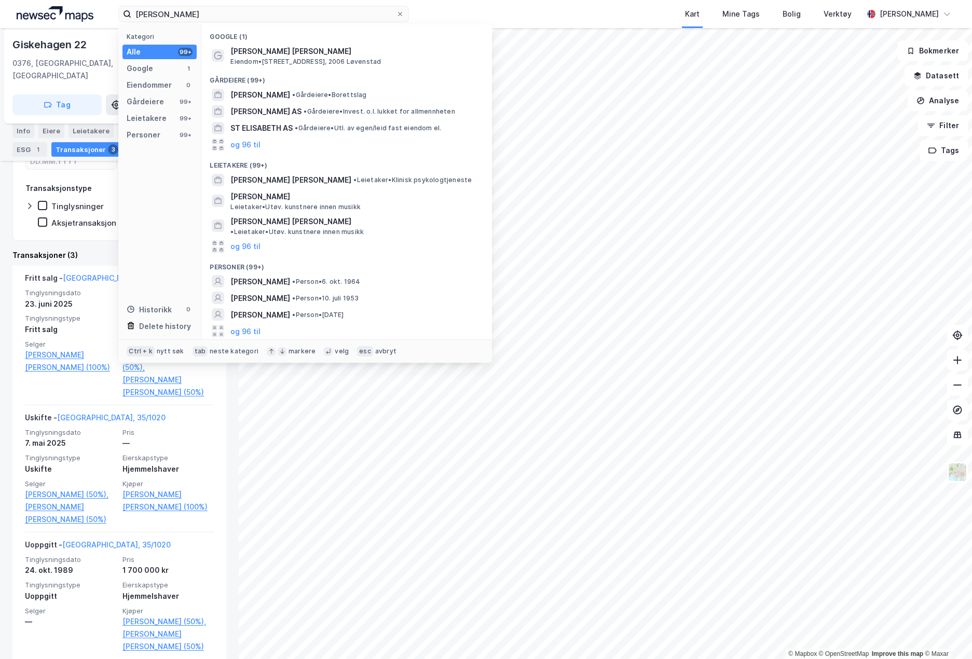 The image size is (972, 659). I want to click on span: Gårdeiere • Borettslag, so click(329, 95).